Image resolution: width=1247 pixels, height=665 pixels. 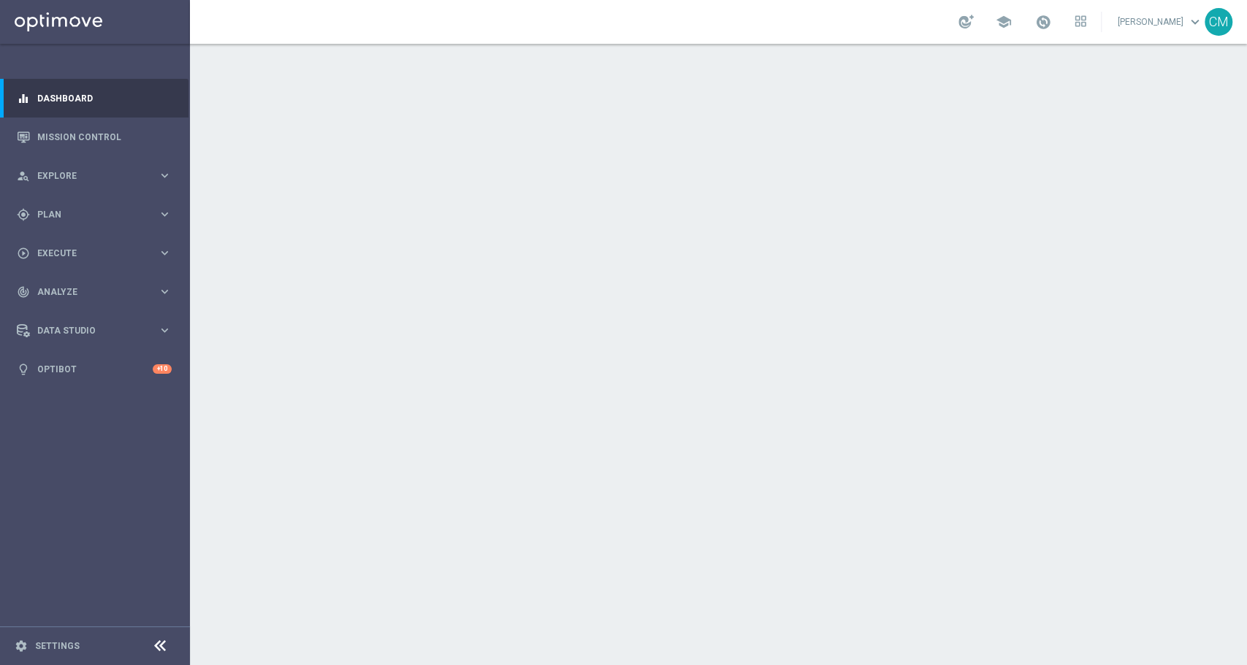 I want to click on button: person_search Explore keyboard_arrow_right, so click(x=94, y=176).